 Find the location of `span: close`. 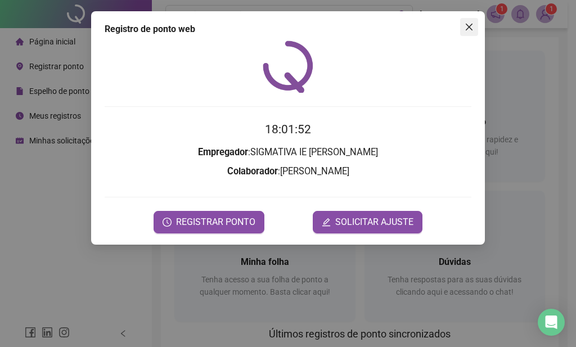

span: close is located at coordinates (469, 27).